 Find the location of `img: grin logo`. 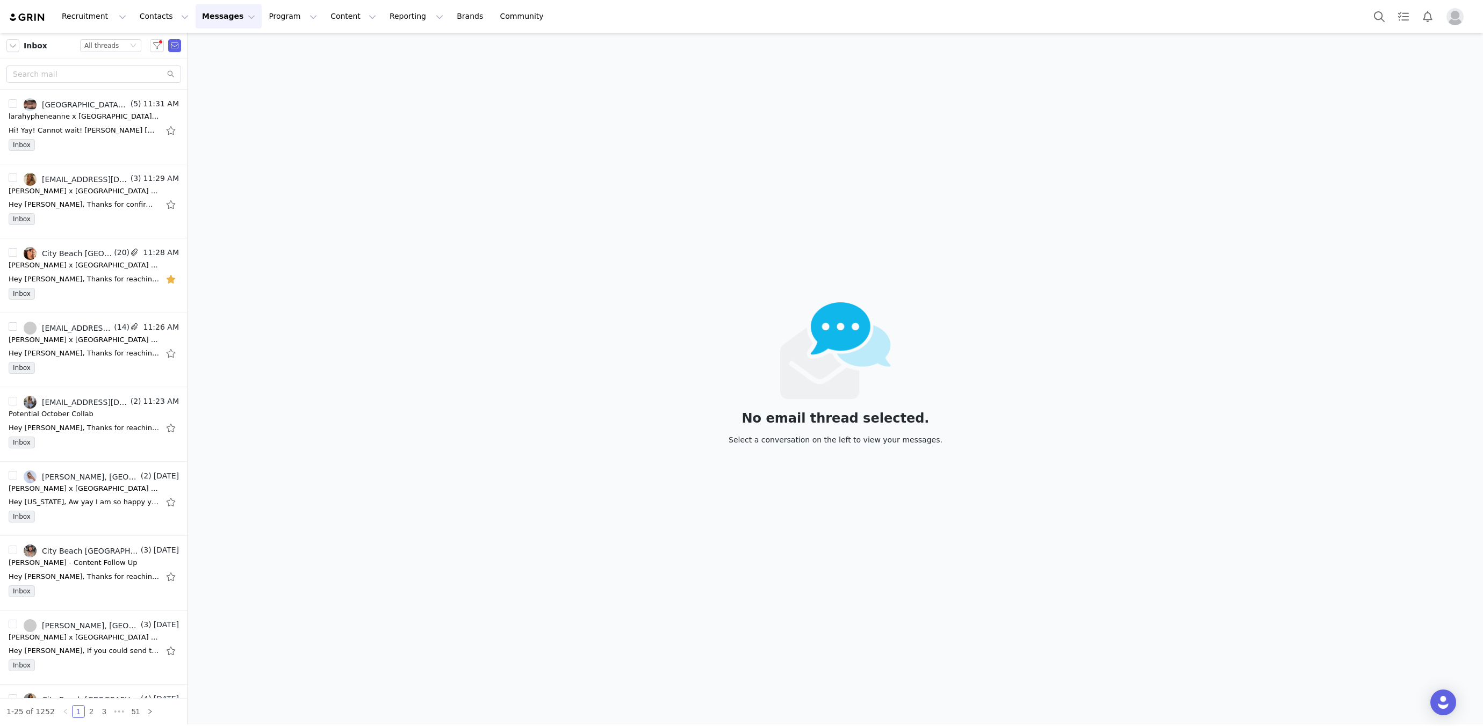

img: grin logo is located at coordinates (27, 17).